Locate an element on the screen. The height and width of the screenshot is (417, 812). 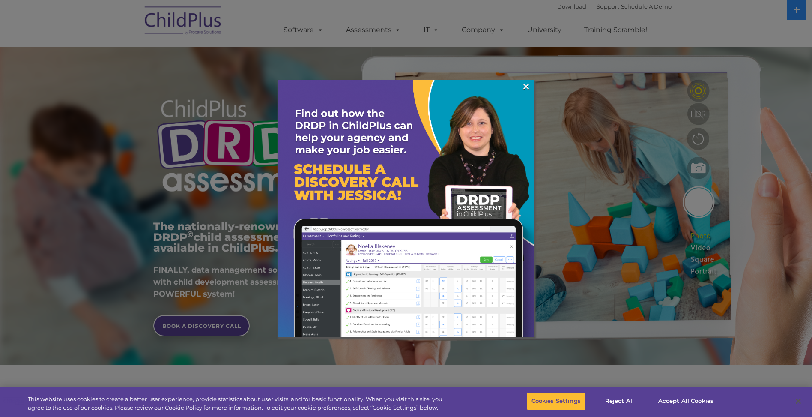
div: This website uses cookies to create a better user experience, provide statistics about user visit... is located at coordinates (237, 403).